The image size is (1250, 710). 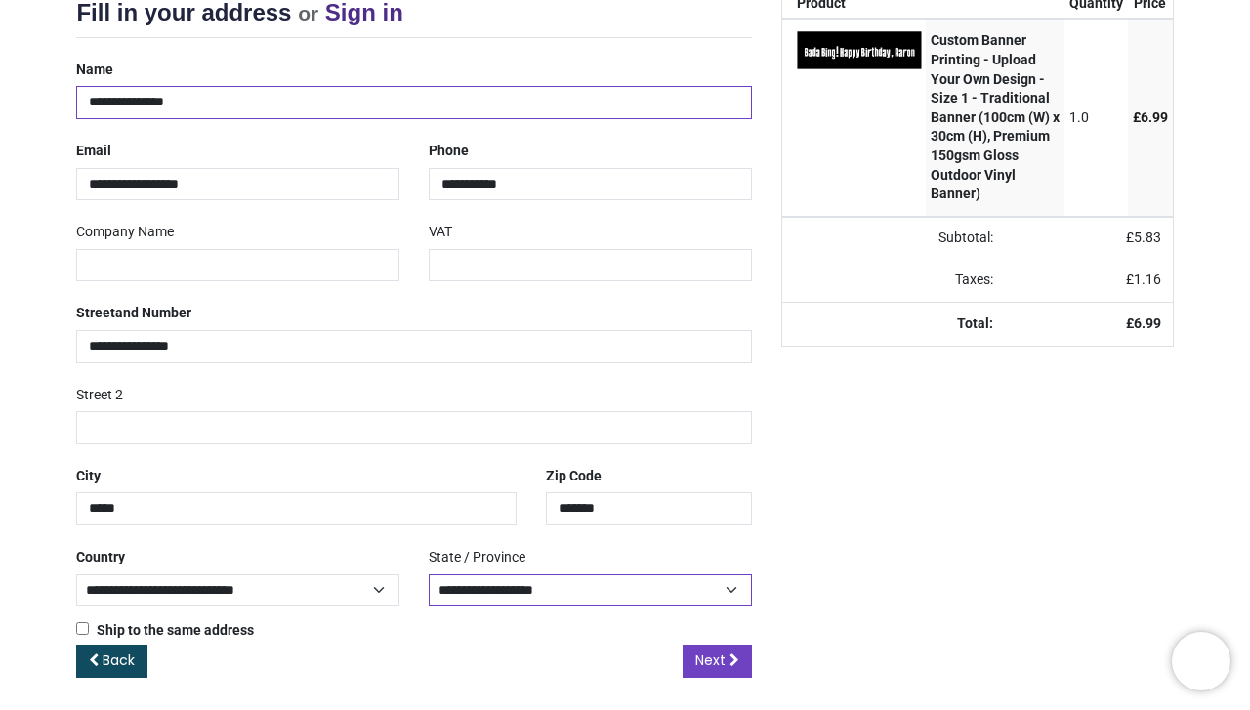 What do you see at coordinates (118, 660) in the screenshot?
I see `span: Back` at bounding box center [118, 660].